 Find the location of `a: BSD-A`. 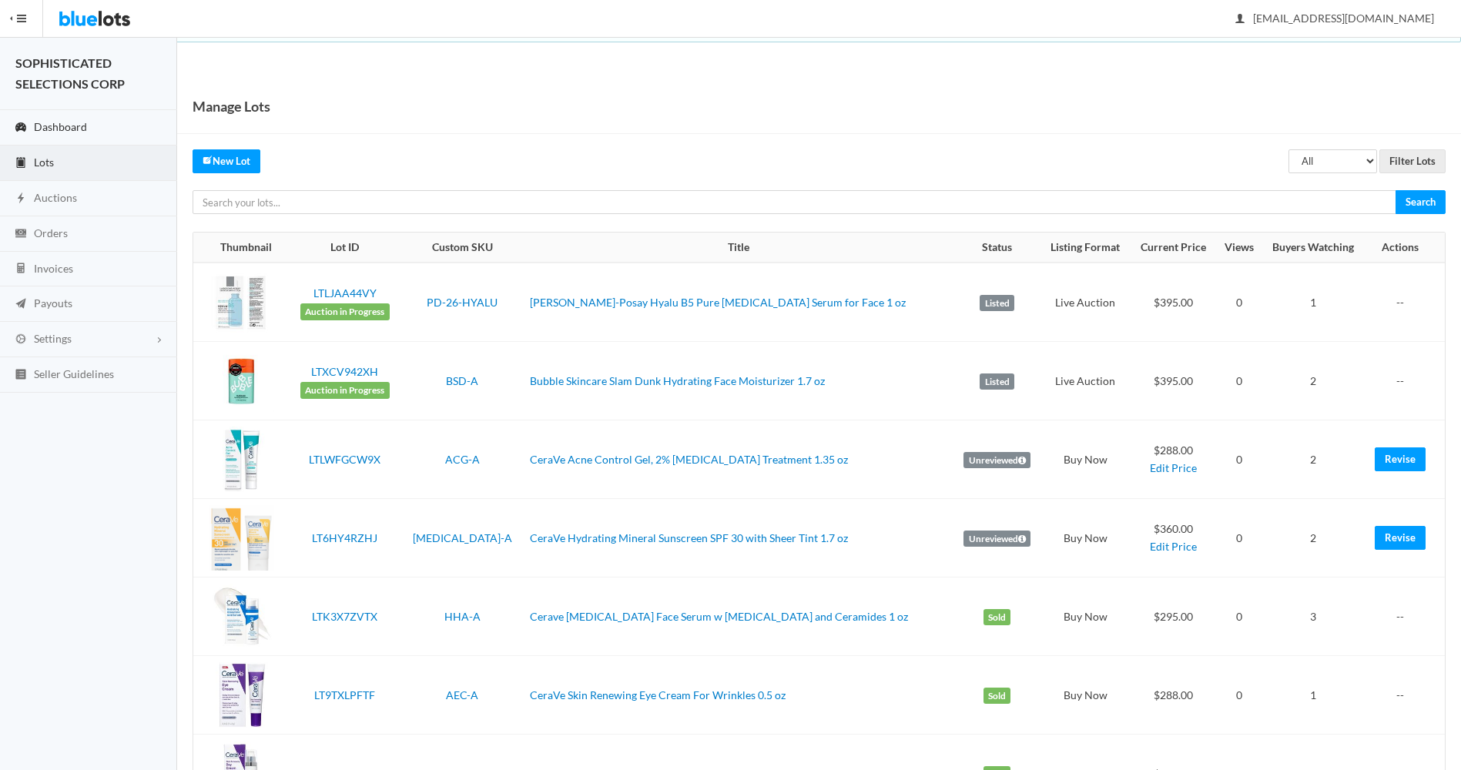

a: BSD-A is located at coordinates (462, 380).